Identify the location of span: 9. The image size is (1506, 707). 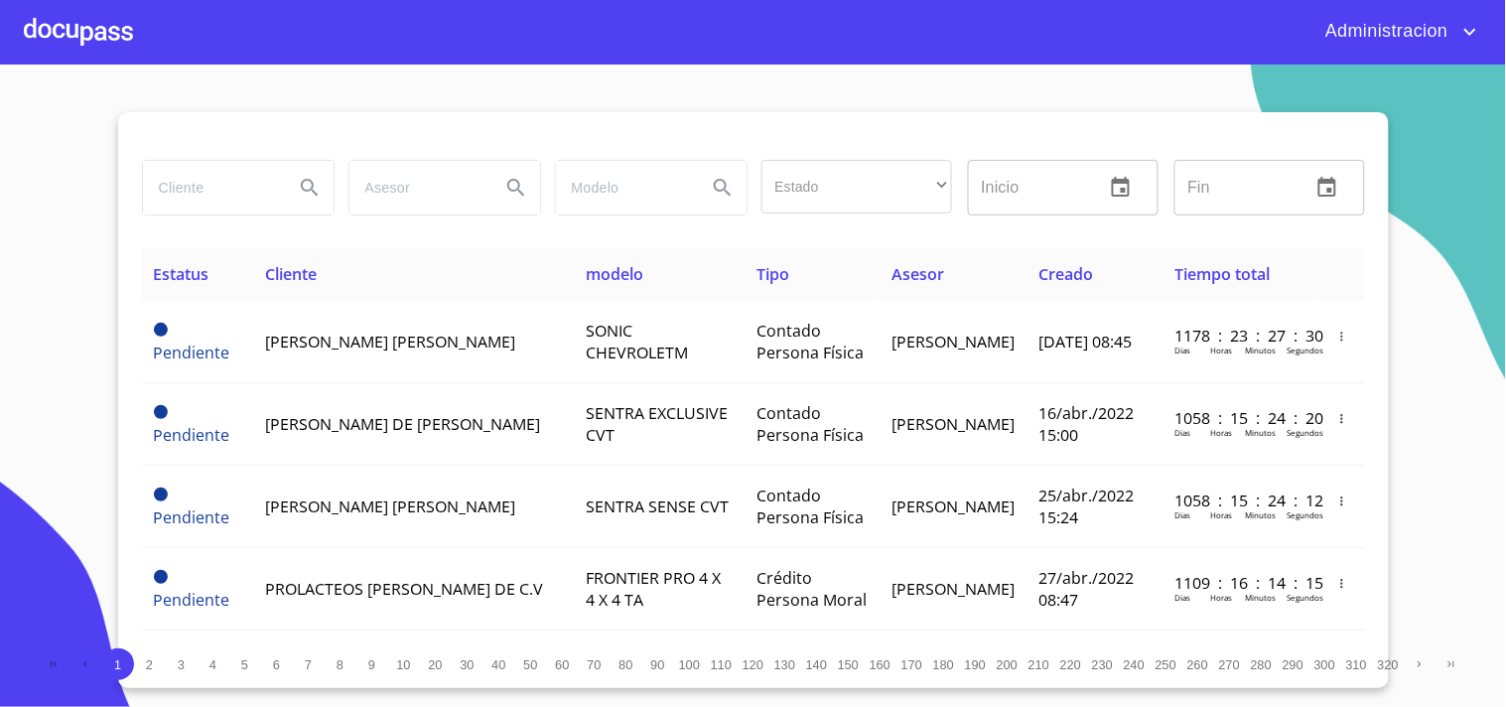
(371, 664).